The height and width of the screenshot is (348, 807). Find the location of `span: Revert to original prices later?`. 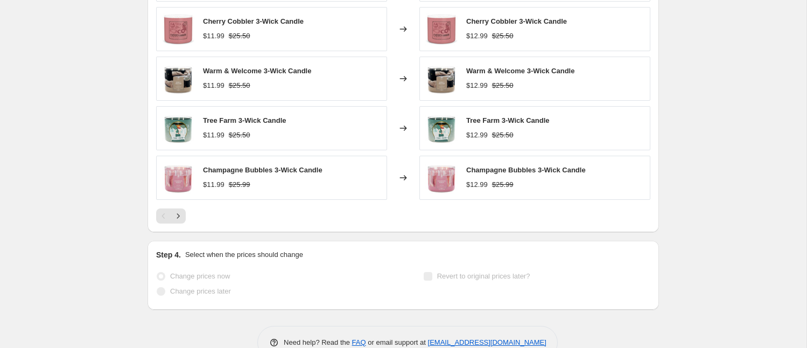

span: Revert to original prices later? is located at coordinates (484, 276).